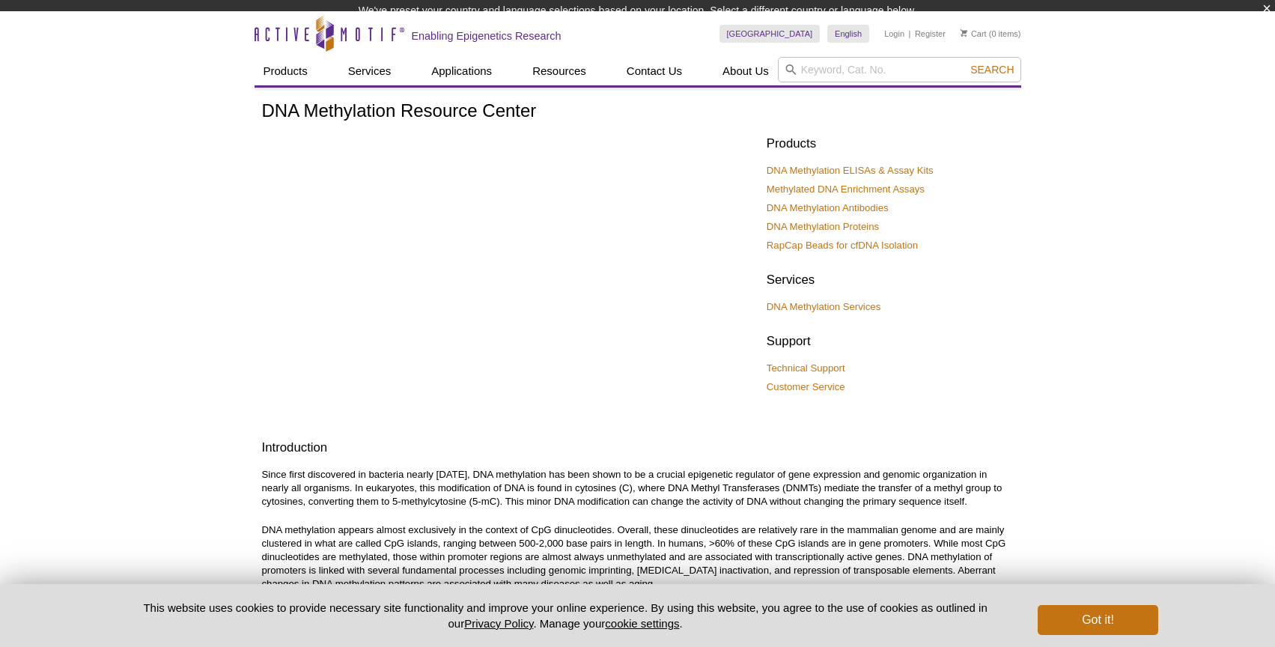  What do you see at coordinates (285, 71) in the screenshot?
I see `a: Products` at bounding box center [285, 71].